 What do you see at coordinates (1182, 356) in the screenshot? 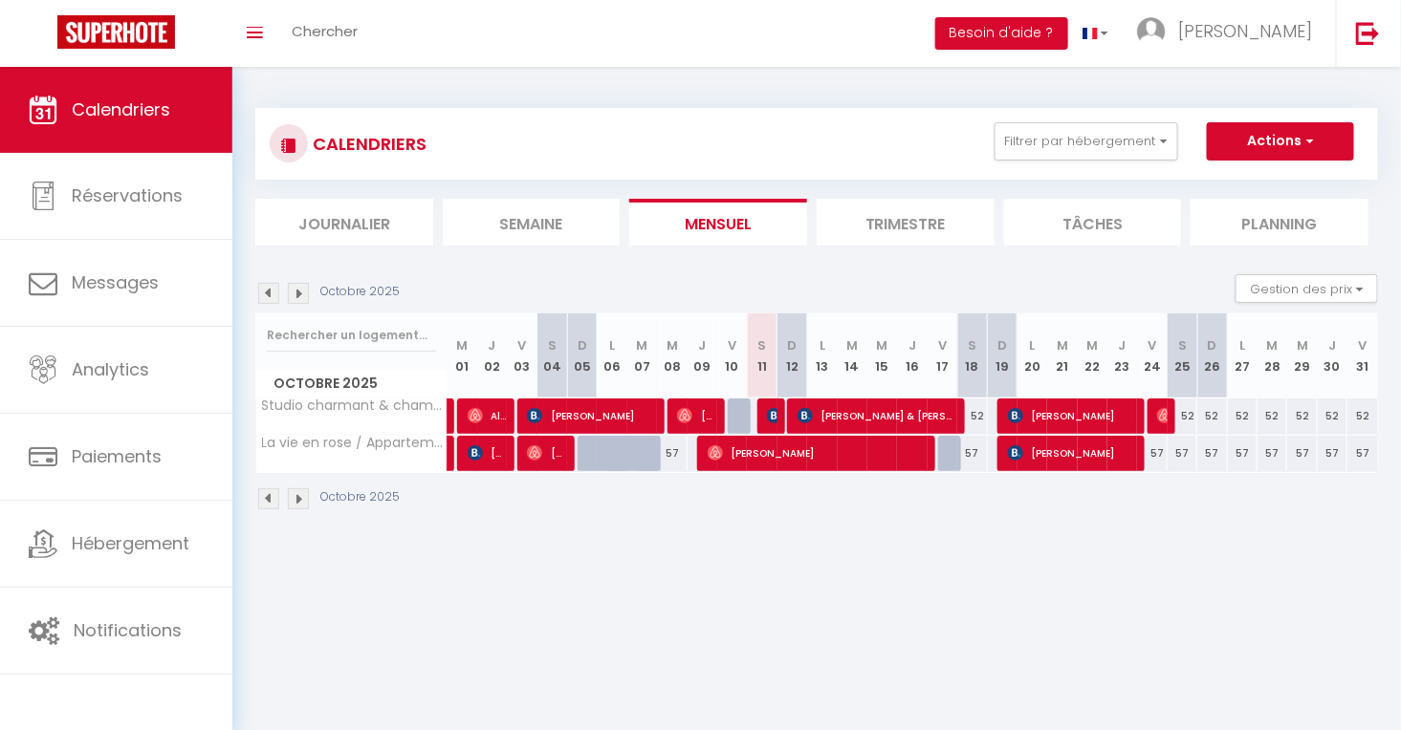
I see `th: 25` at bounding box center [1182, 356].